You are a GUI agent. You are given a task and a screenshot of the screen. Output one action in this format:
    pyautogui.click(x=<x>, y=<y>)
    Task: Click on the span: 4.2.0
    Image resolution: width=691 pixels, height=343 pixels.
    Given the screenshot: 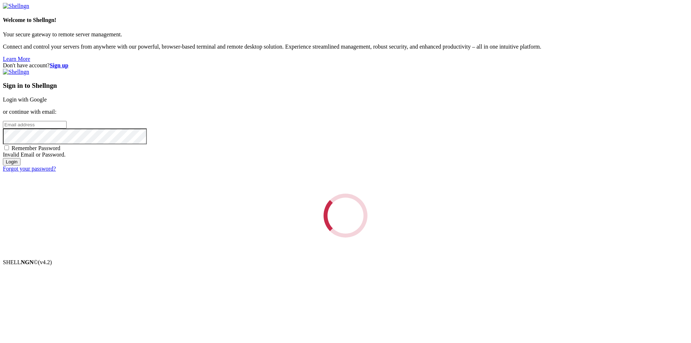 What is the action you would take?
    pyautogui.click(x=45, y=262)
    